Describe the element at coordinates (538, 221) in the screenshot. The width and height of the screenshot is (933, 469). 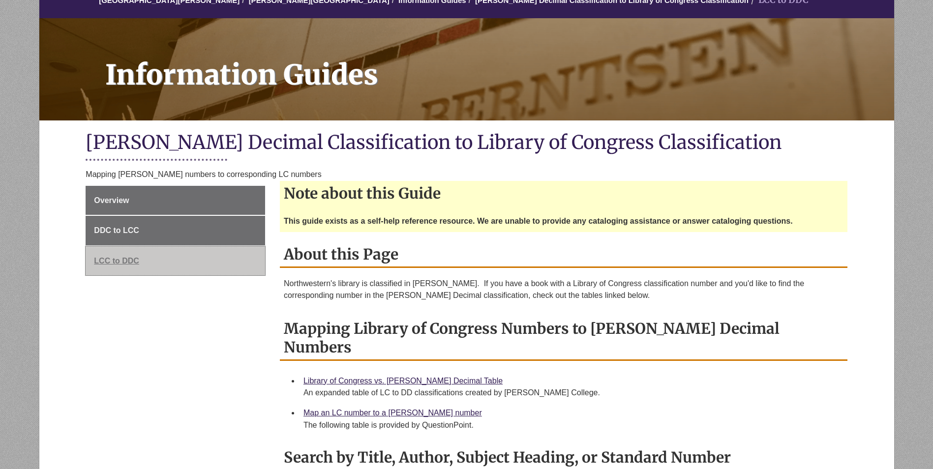
I see `strong: This guide exists as a self-help reference resource. We are unable to provide any cataloging assi...` at that location.